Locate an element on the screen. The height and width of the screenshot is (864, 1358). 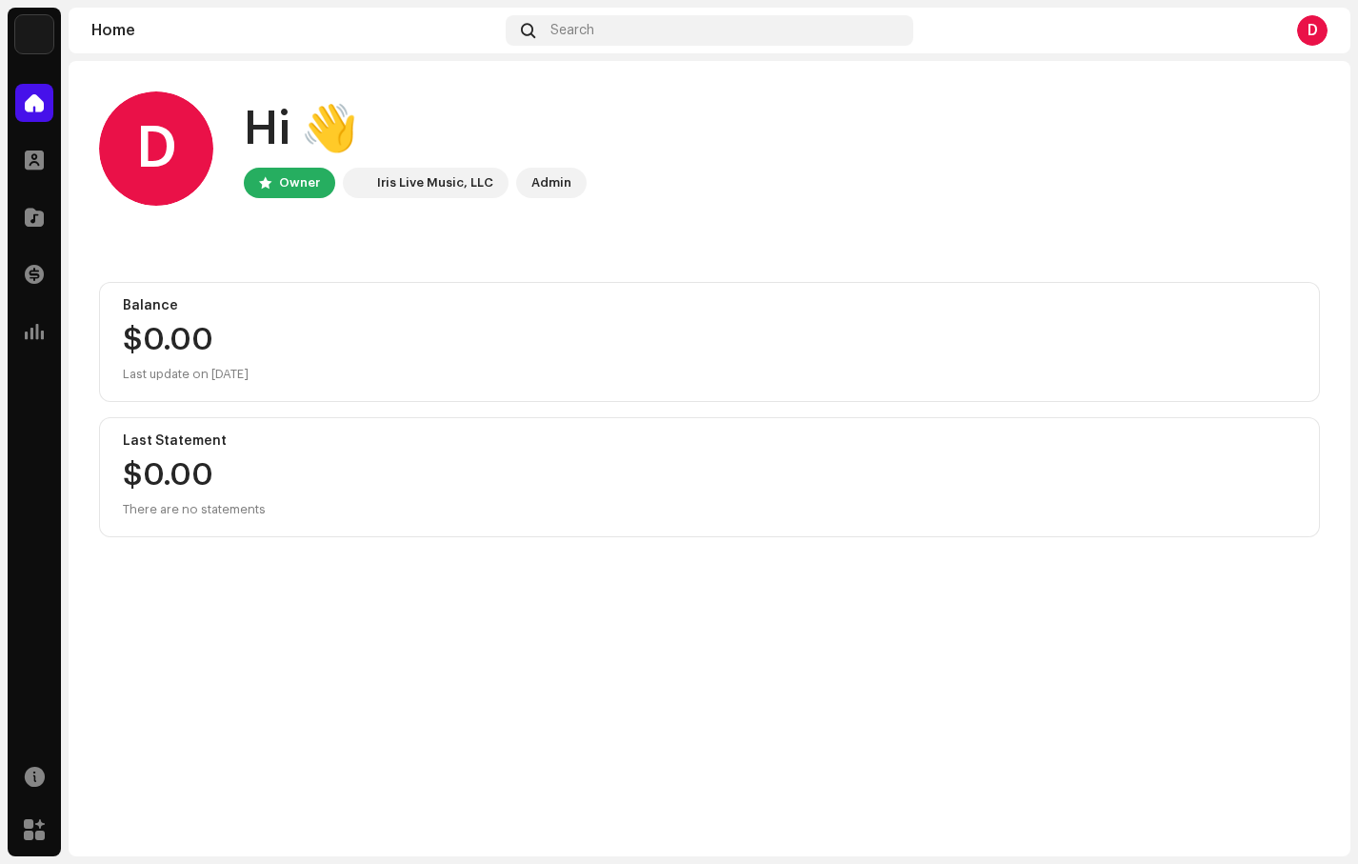
span: Search is located at coordinates (572, 30).